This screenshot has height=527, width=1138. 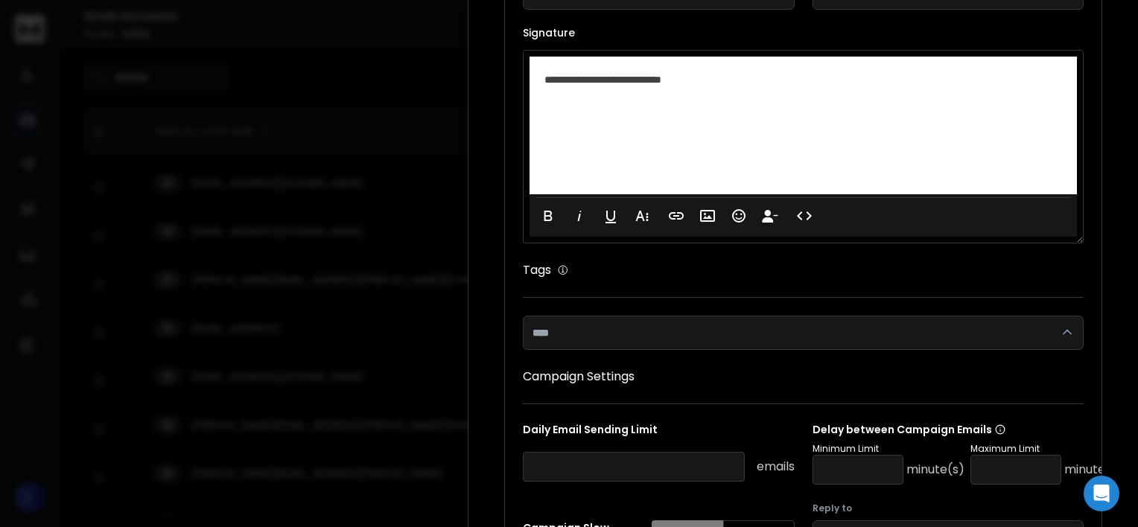 I want to click on p: Minimum Limit, so click(x=888, y=449).